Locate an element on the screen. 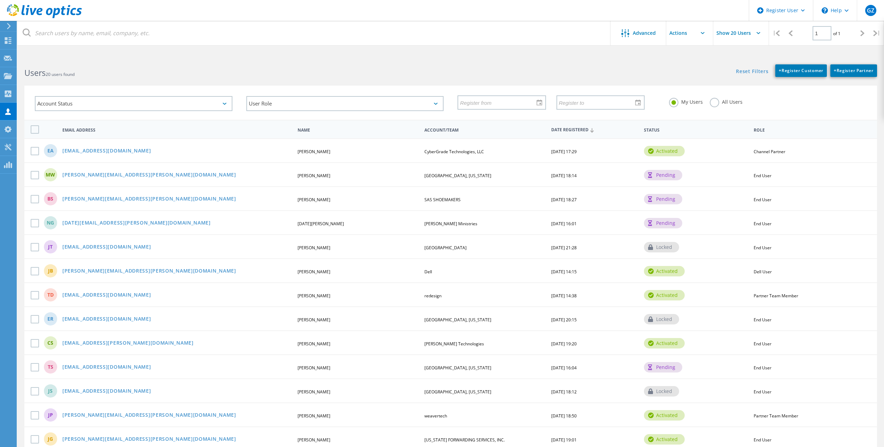 The image size is (884, 447). a: Reset Filters is located at coordinates (752, 72).